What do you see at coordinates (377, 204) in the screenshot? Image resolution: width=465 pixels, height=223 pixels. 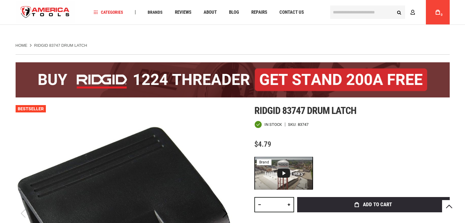 I see `span: Add to Cart` at bounding box center [377, 204].